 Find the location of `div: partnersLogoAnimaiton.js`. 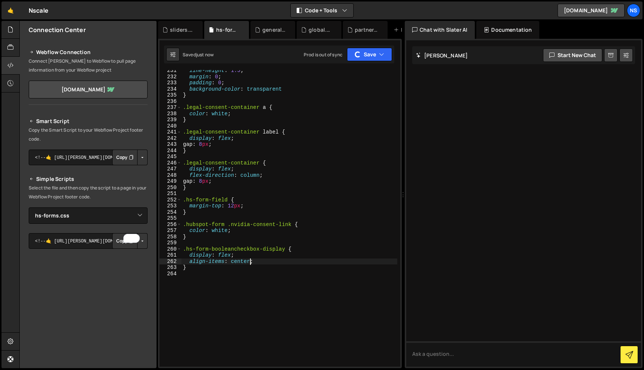

div: partnersLogoAnimaiton.js is located at coordinates (367, 30).